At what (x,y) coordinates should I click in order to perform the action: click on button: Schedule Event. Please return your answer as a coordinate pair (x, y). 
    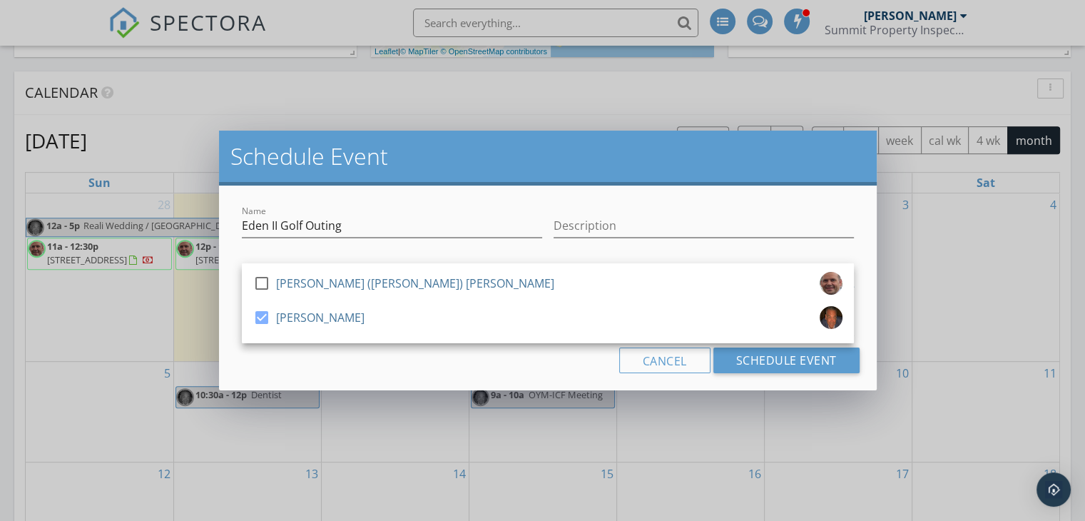
    Looking at the image, I should click on (786, 360).